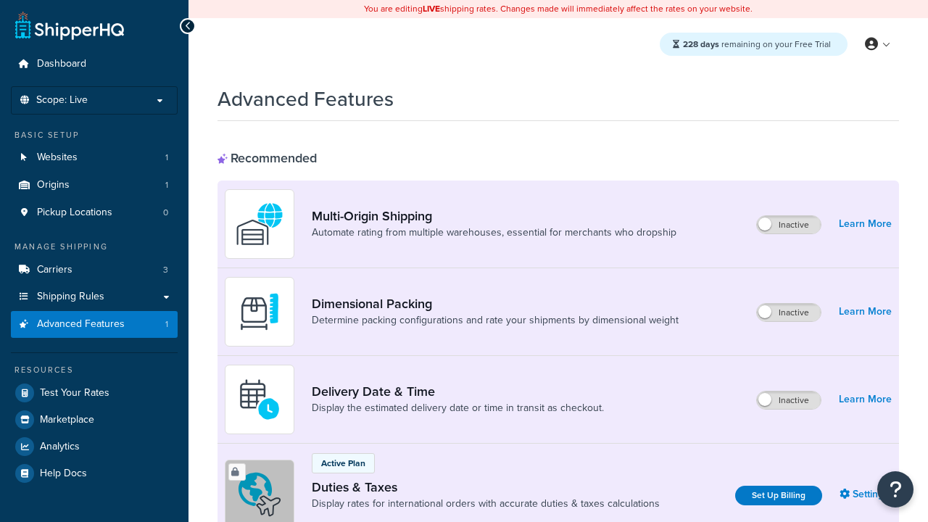 The height and width of the screenshot is (522, 928). What do you see at coordinates (495, 320) in the screenshot?
I see `a: Determine packing configurations and rate your shipments by dimensional weight` at bounding box center [495, 320].